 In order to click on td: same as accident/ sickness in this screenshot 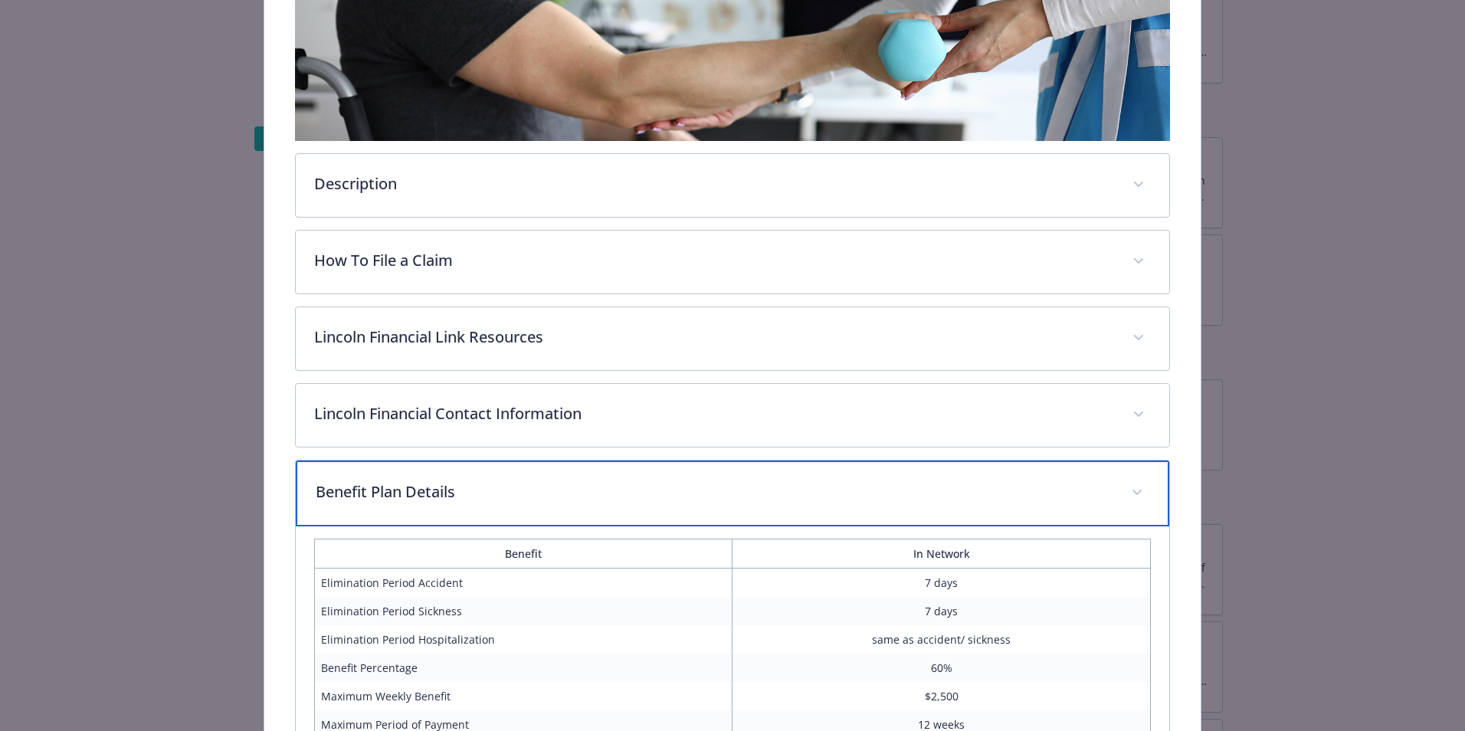, I will do `click(941, 639)`.